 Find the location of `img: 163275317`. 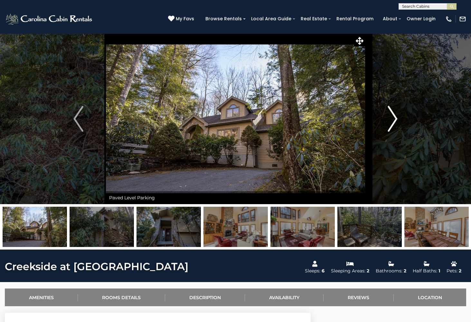

img: 163275317 is located at coordinates (102, 227).